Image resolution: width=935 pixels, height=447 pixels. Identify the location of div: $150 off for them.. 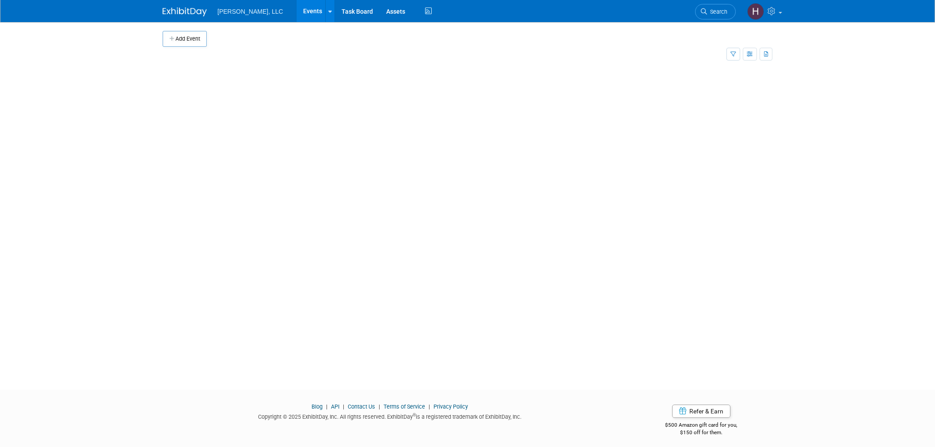
(701, 432).